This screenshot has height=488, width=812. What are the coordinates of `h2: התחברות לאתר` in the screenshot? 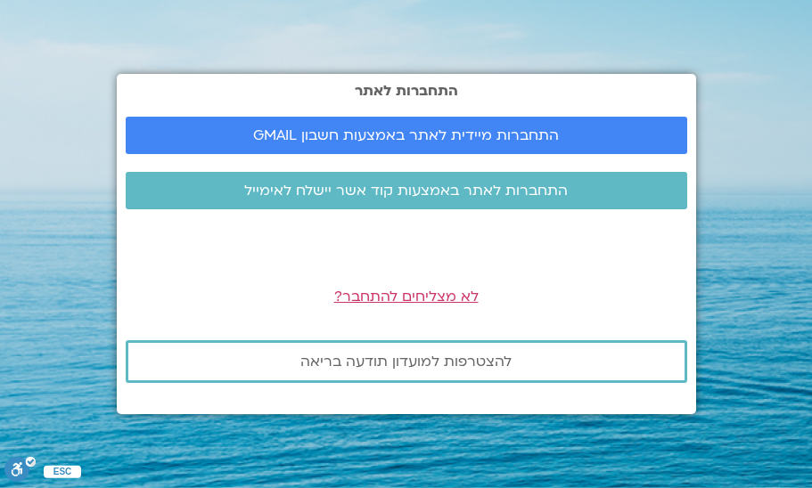 It's located at (406, 91).